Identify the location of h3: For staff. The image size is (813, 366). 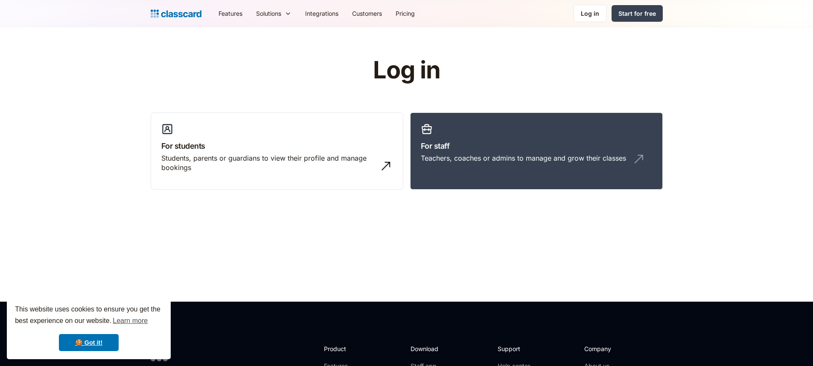
(536, 146).